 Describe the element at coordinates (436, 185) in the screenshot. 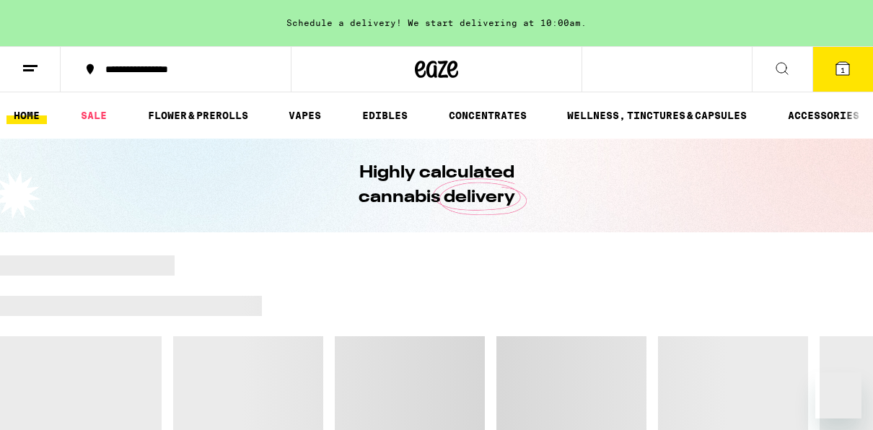

I see `h1: Highly calculated cannabis delivery` at that location.